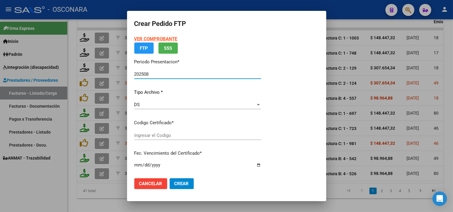  Describe the element at coordinates (151, 184) in the screenshot. I see `span: Cancelar` at that location.